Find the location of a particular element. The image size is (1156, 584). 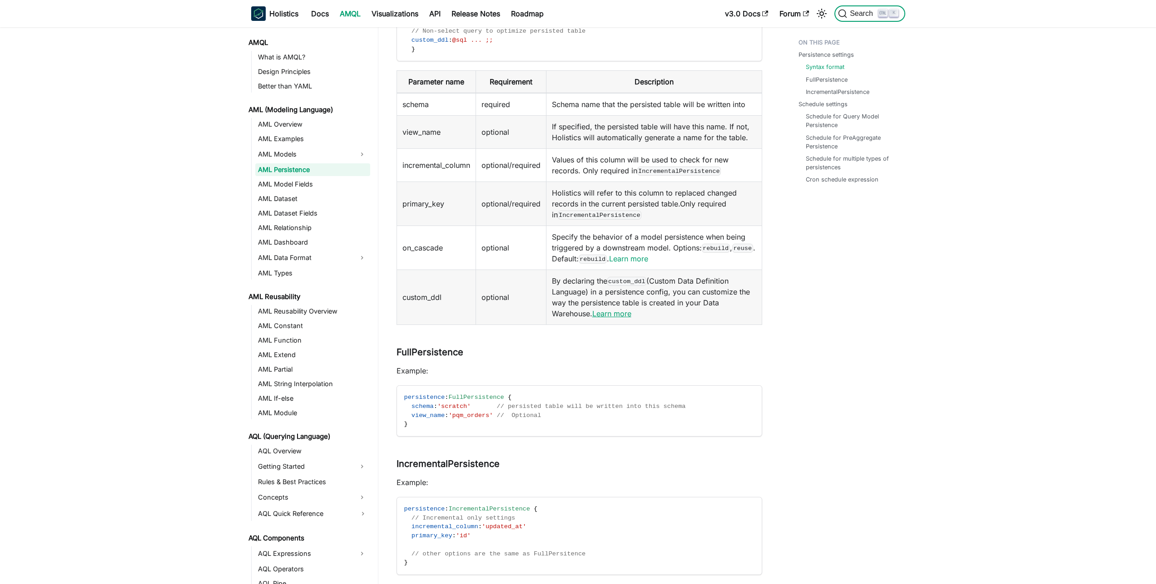

td: schema is located at coordinates (436, 104).